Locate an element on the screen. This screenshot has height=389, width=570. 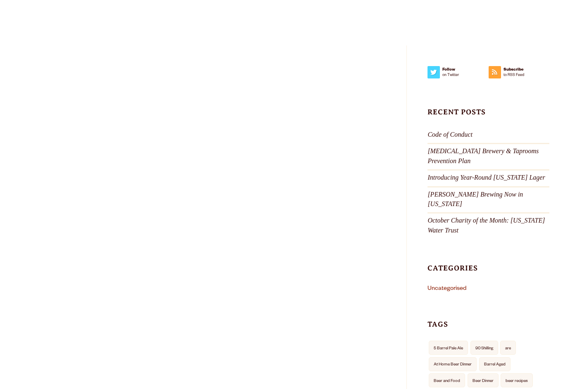
span: Our Story is located at coordinates (357, 23).